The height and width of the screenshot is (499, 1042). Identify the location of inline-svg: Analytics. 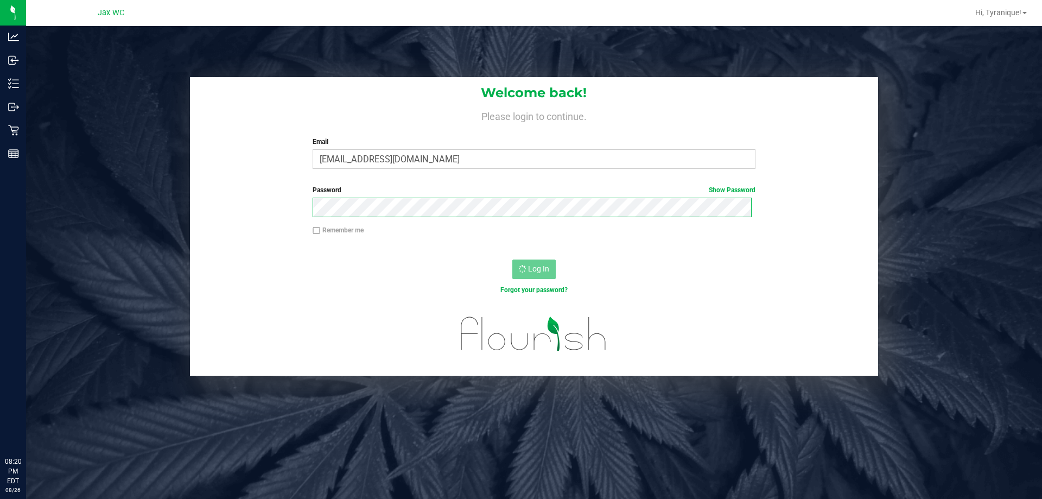
(14, 37).